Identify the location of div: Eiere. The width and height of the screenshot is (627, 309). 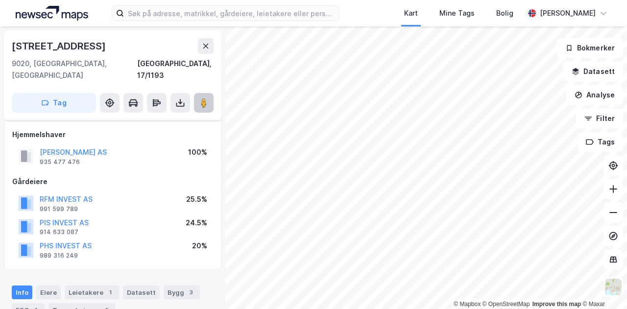
(48, 292).